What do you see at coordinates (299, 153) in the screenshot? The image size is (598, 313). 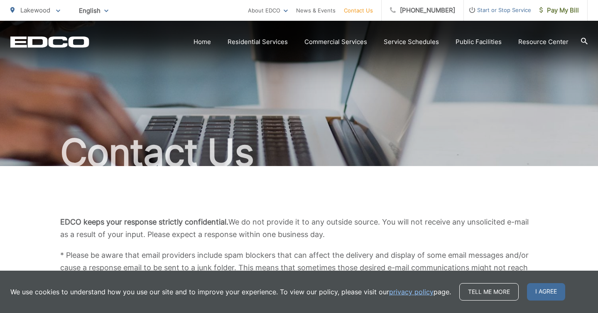 I see `h1: Contact Us` at bounding box center [299, 153].